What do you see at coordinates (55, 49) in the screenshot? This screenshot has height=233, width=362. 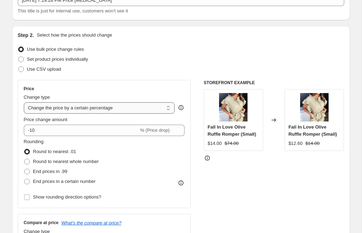 I see `span: Use bulk price change rules` at bounding box center [55, 49].